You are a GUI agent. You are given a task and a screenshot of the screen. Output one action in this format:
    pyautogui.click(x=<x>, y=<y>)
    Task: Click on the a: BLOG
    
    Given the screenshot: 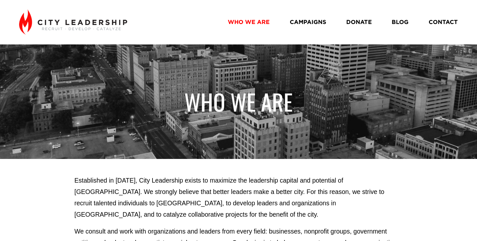 What is the action you would take?
    pyautogui.click(x=400, y=22)
    